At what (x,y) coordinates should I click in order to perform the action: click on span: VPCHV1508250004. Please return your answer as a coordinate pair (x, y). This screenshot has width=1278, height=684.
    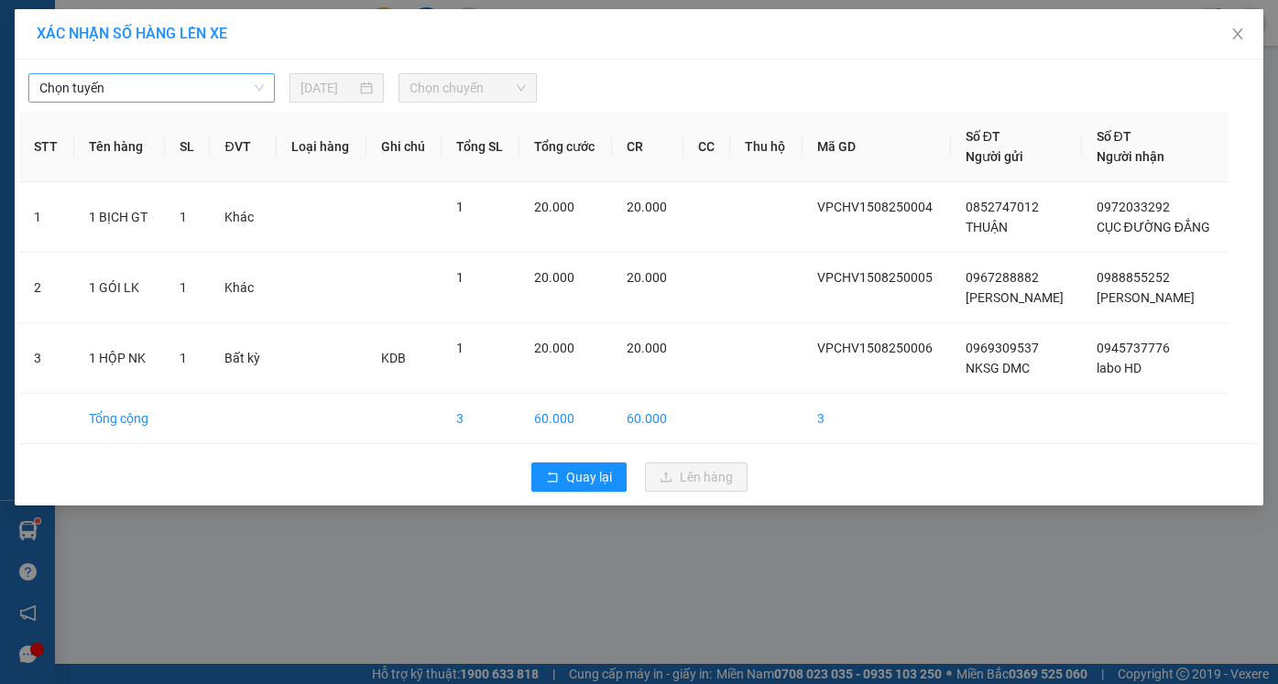
    Looking at the image, I should click on (875, 207).